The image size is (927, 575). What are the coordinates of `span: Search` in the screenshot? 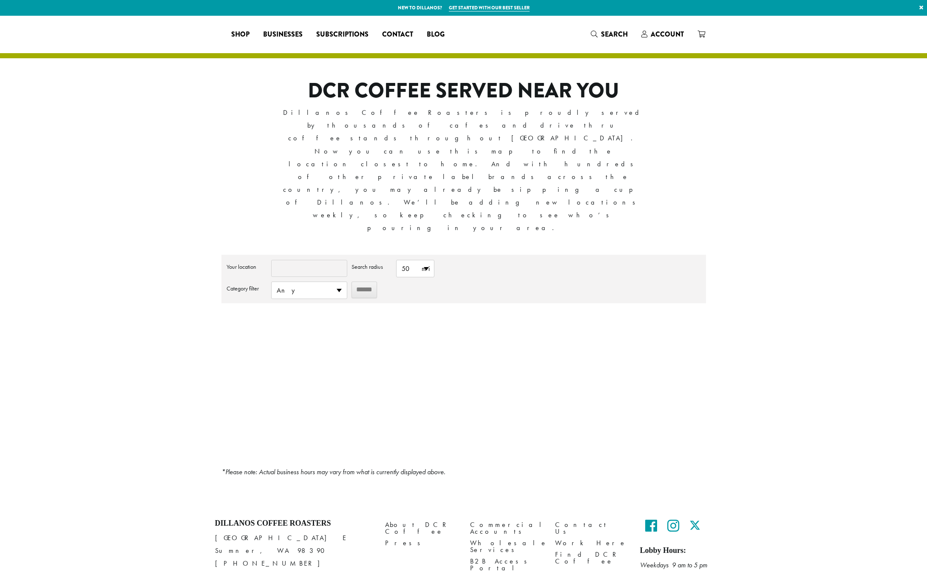 It's located at (614, 34).